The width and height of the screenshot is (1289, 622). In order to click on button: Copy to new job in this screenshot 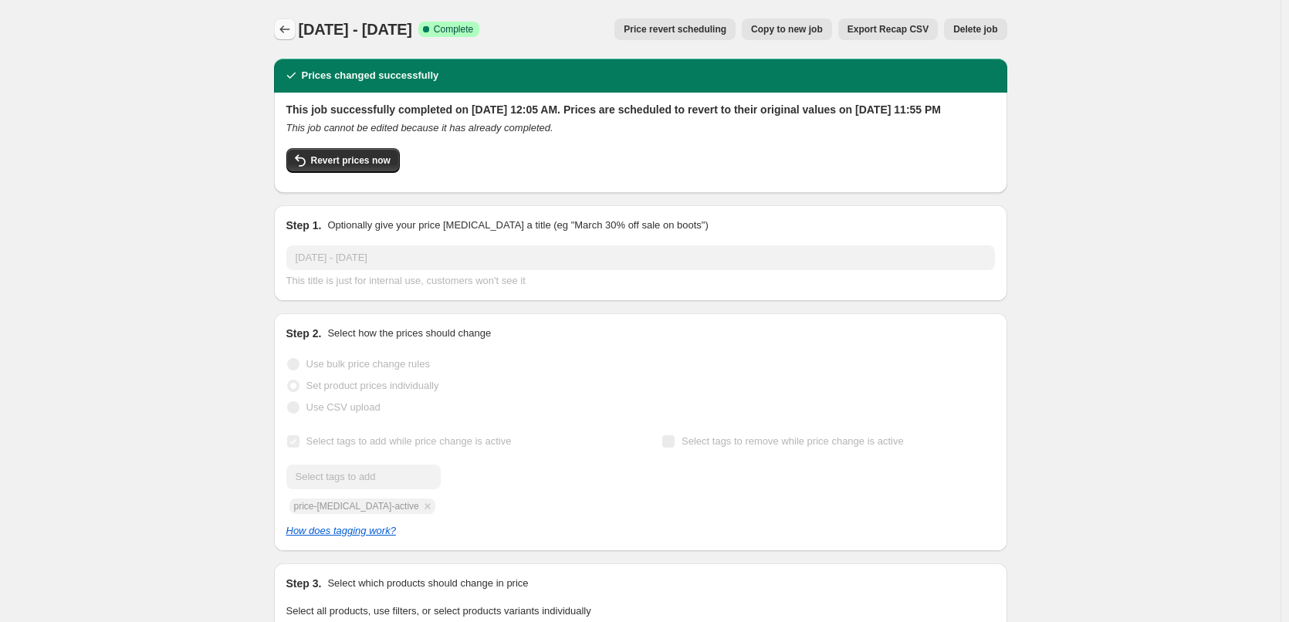, I will do `click(786, 29)`.